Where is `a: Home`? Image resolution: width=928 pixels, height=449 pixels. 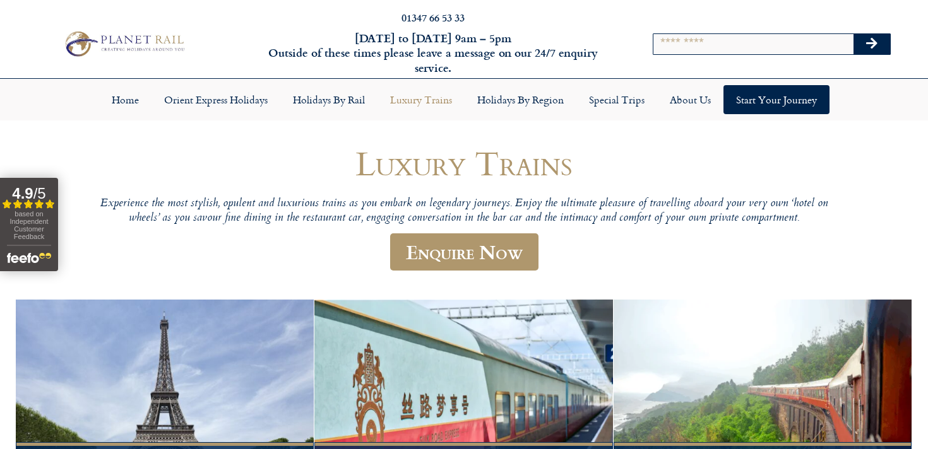
a: Home is located at coordinates (125, 100).